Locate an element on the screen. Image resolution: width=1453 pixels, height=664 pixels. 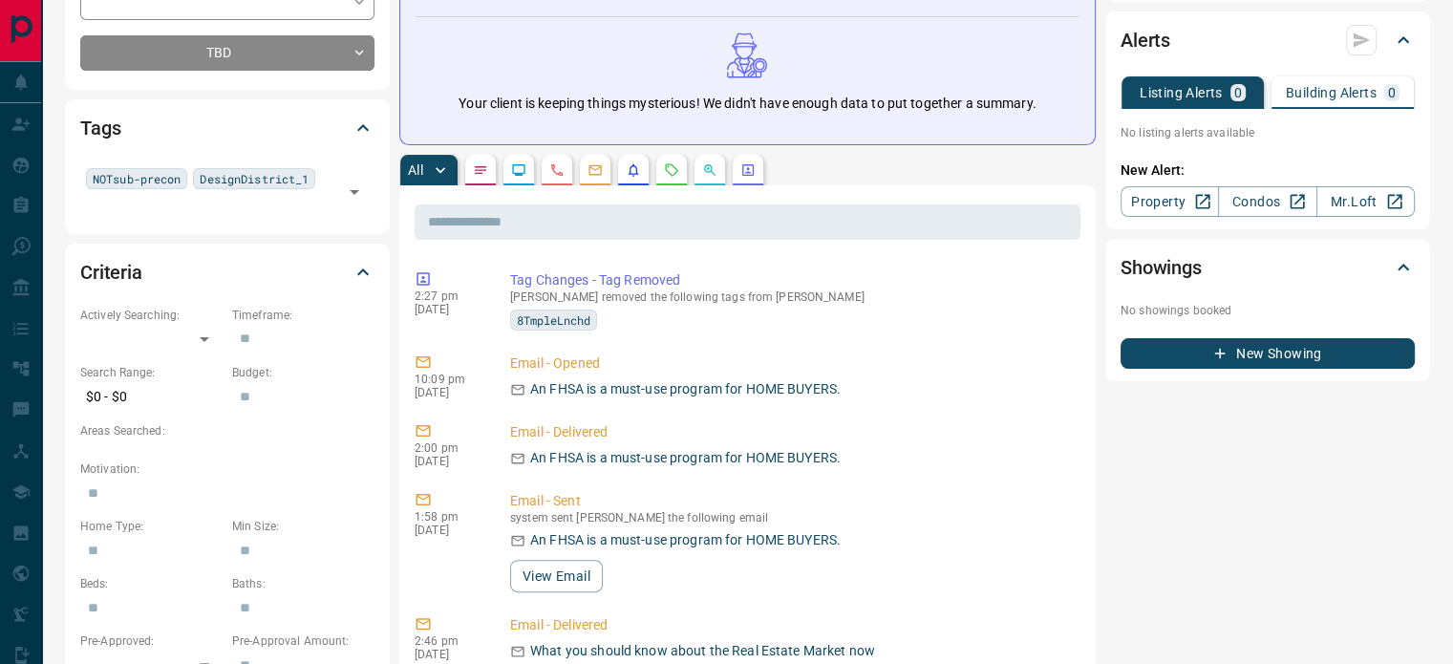
p: Email - Opened is located at coordinates (791, 363).